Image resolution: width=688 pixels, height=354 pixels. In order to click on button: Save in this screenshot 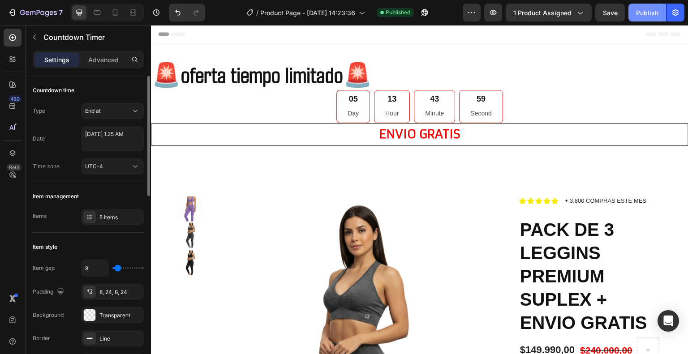, I will do `click(610, 13)`.